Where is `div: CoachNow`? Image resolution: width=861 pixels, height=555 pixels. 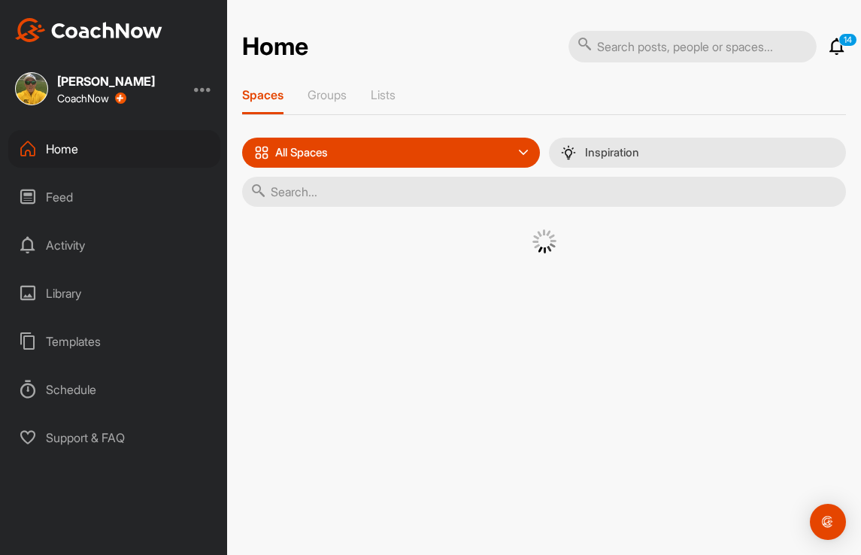 div: CoachNow is located at coordinates (92, 99).